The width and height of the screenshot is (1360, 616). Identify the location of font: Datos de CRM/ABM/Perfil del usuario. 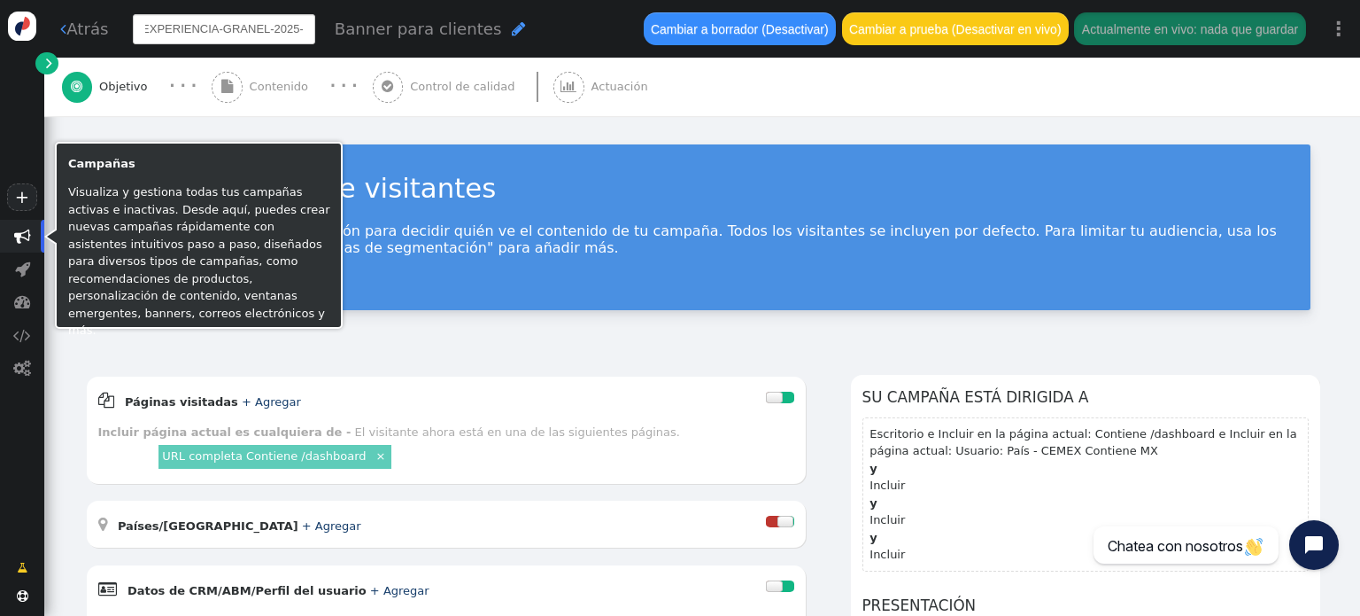
(247, 590).